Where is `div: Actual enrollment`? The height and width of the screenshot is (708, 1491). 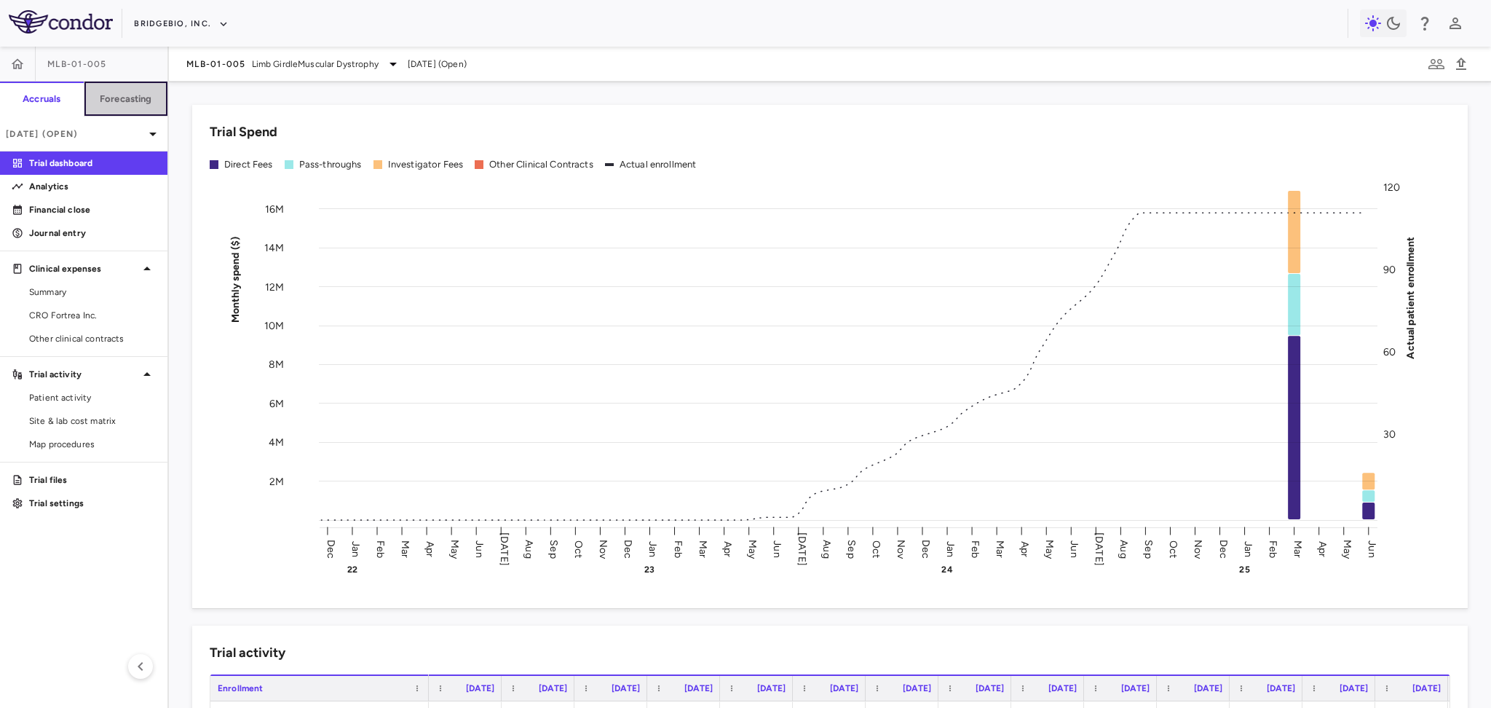
div: Actual enrollment is located at coordinates (658, 165).